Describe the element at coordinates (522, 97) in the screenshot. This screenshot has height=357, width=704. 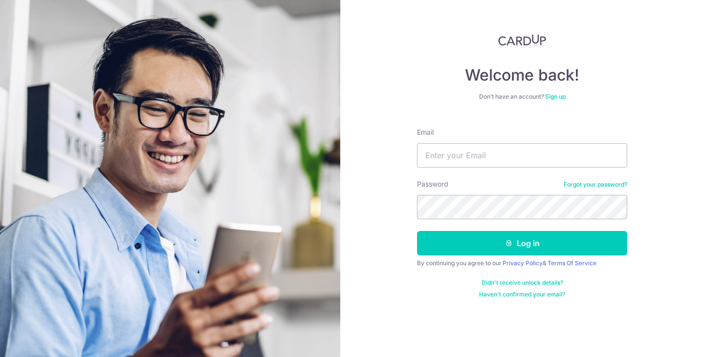
I see `div: Don’t have an account?` at that location.